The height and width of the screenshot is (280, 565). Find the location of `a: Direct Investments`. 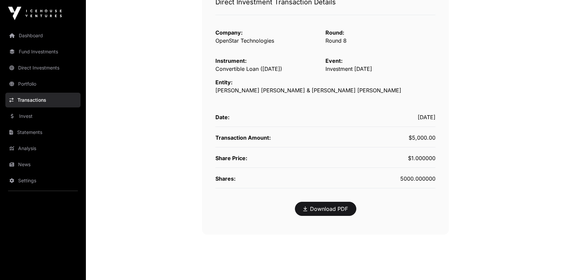

a: Direct Investments is located at coordinates (43, 68).